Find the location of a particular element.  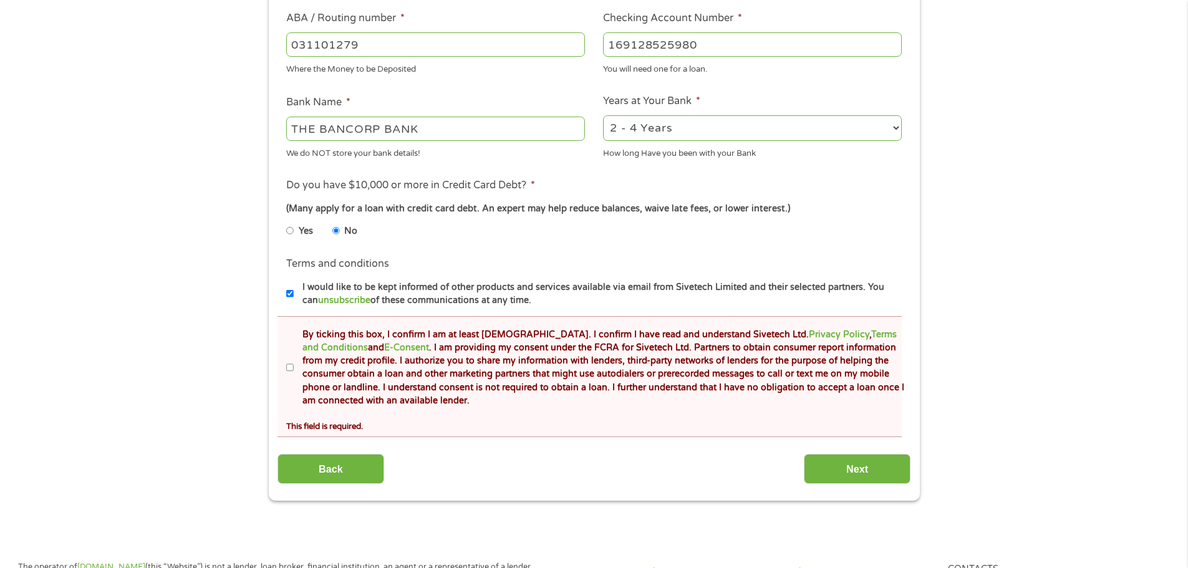

label: Checking Account Number is located at coordinates (672, 18).